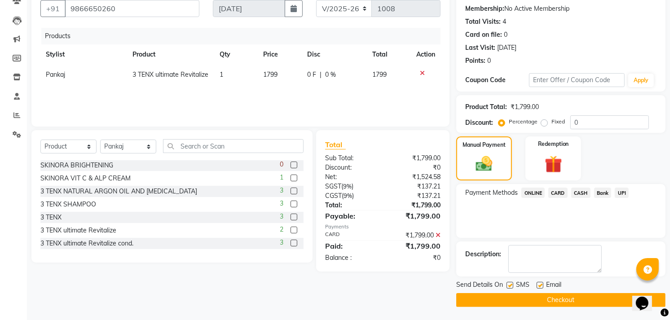 The width and height of the screenshot is (670, 320). Describe the element at coordinates (51, 217) in the screenshot. I see `div: 3 TENX` at that location.